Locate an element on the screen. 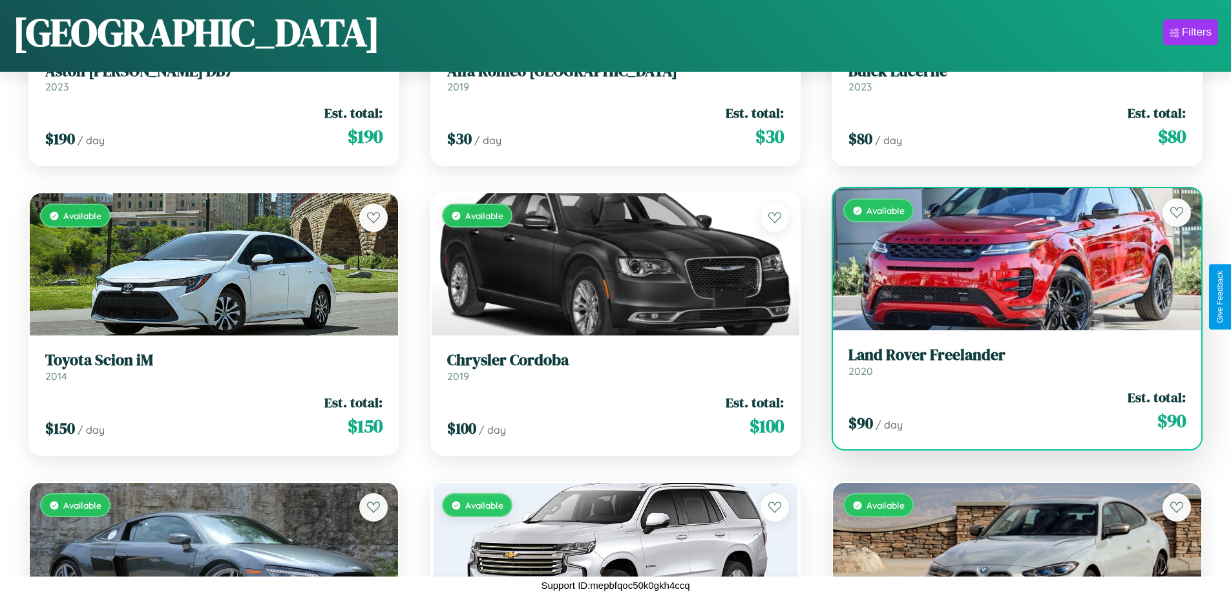 The image size is (1231, 594). p: Support ID: mepbfqoc50k0gkh4ccq is located at coordinates (615, 585).